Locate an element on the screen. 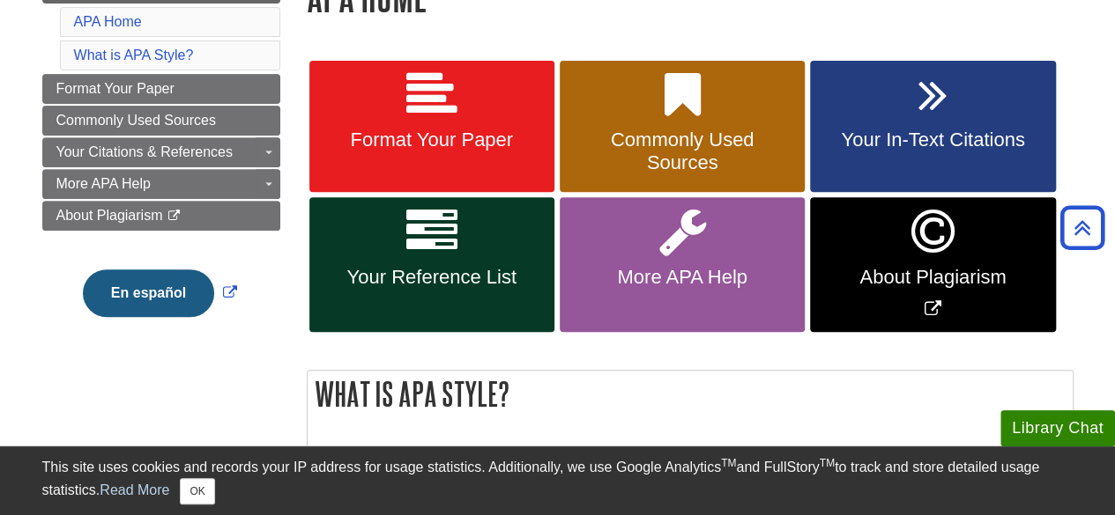 This screenshot has height=515, width=1115. a: Your In-Text Citations is located at coordinates (932, 127).